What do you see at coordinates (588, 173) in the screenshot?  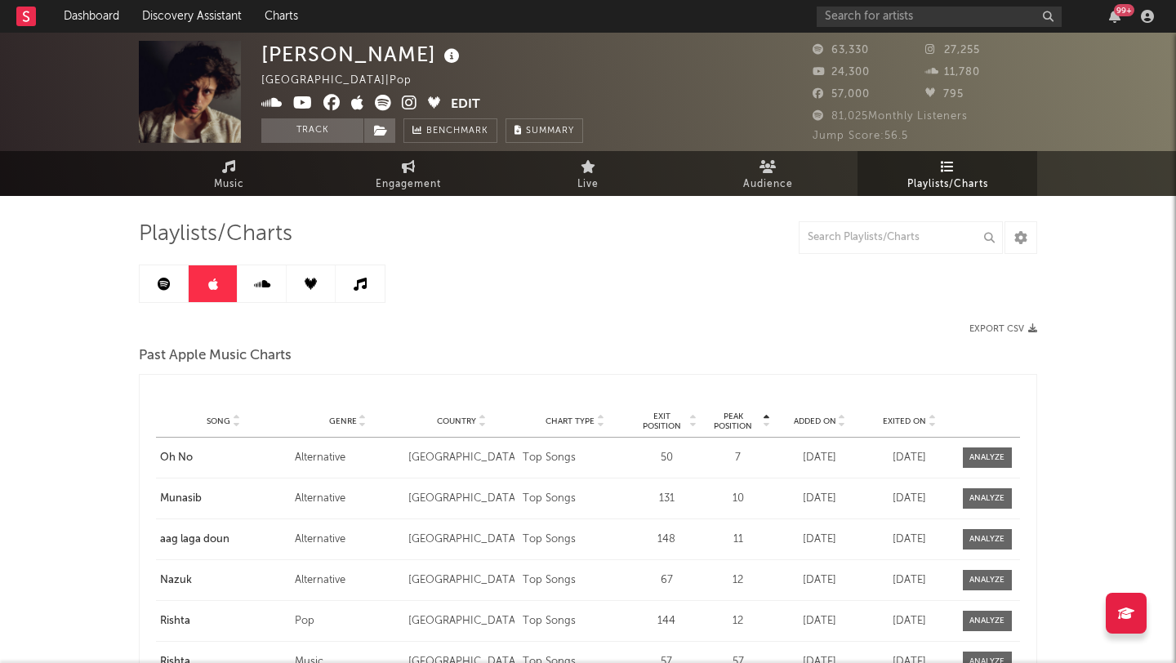 I see `a: Live` at bounding box center [588, 173].